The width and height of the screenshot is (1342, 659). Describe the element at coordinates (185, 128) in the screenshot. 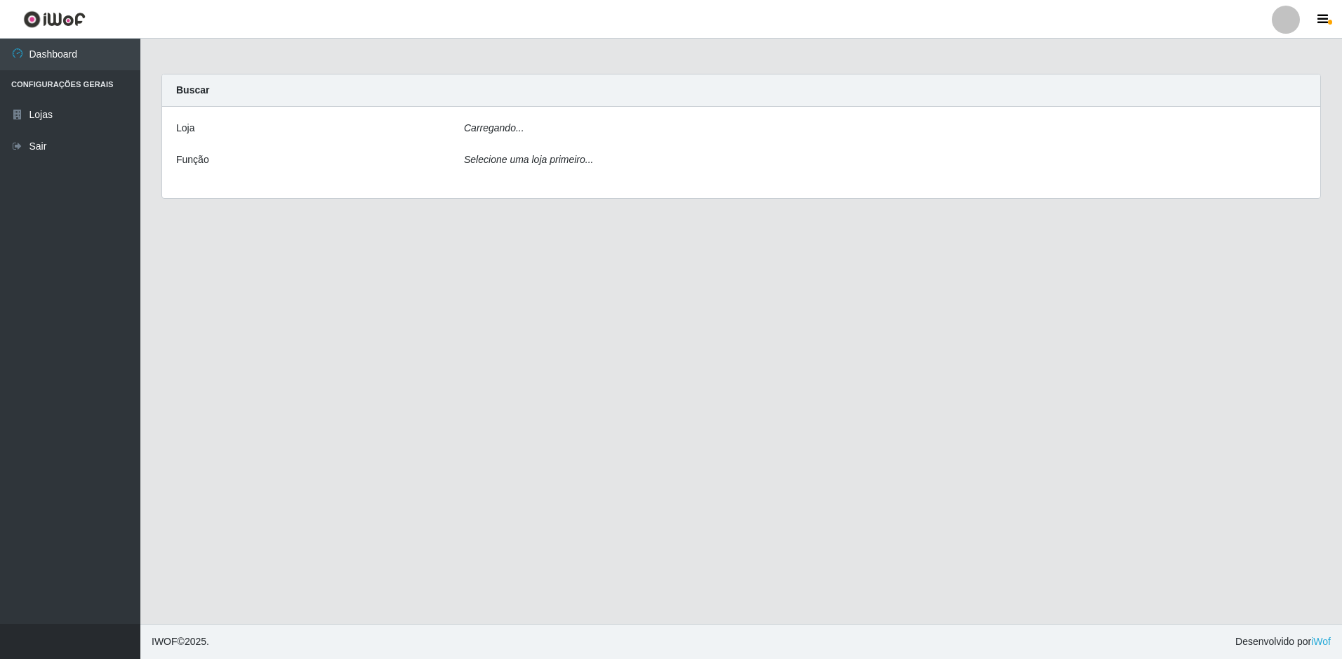

I see `label: Loja` at that location.